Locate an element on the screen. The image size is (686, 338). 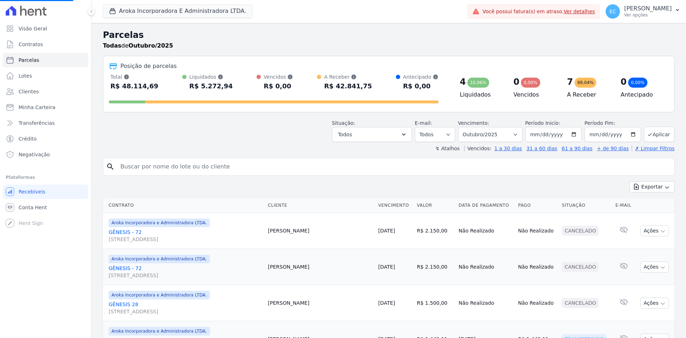
button: Exportar is located at coordinates (652, 187).